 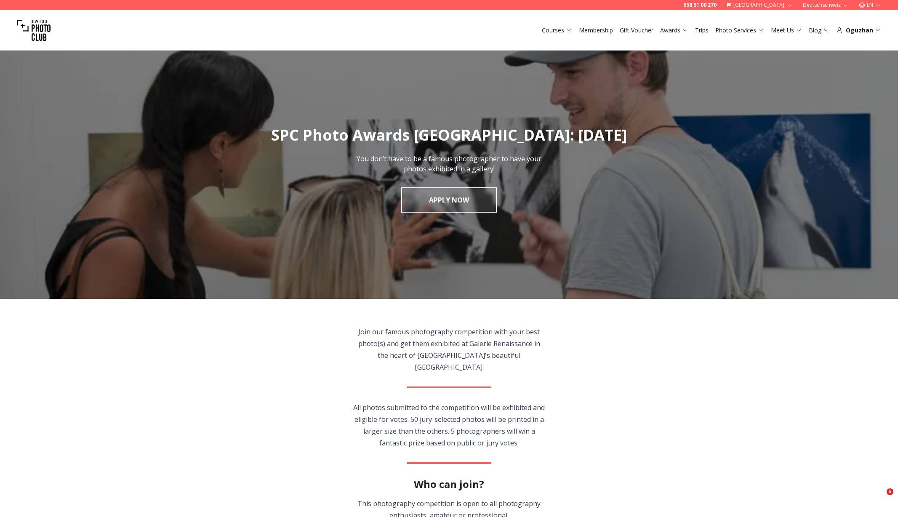 What do you see at coordinates (449, 200) in the screenshot?
I see `a: APPLY NOW` at bounding box center [449, 200].